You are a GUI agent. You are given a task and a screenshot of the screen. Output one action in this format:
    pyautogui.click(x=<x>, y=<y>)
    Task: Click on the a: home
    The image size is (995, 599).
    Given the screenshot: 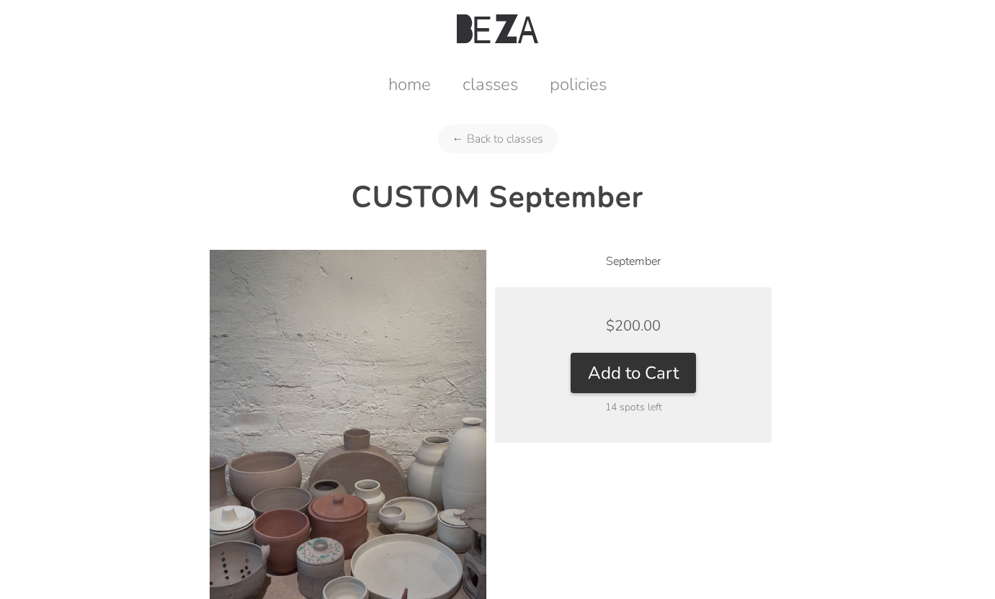 What is the action you would take?
    pyautogui.click(x=409, y=84)
    